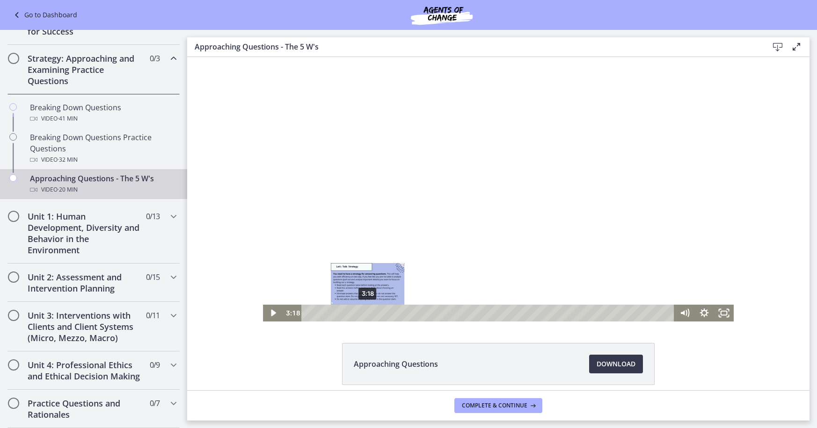 Image resolution: width=817 pixels, height=428 pixels. I want to click on h2: Unit 3: Interventions with Clients and Client Systems (Micro, Mezzo, Macro), so click(85, 327).